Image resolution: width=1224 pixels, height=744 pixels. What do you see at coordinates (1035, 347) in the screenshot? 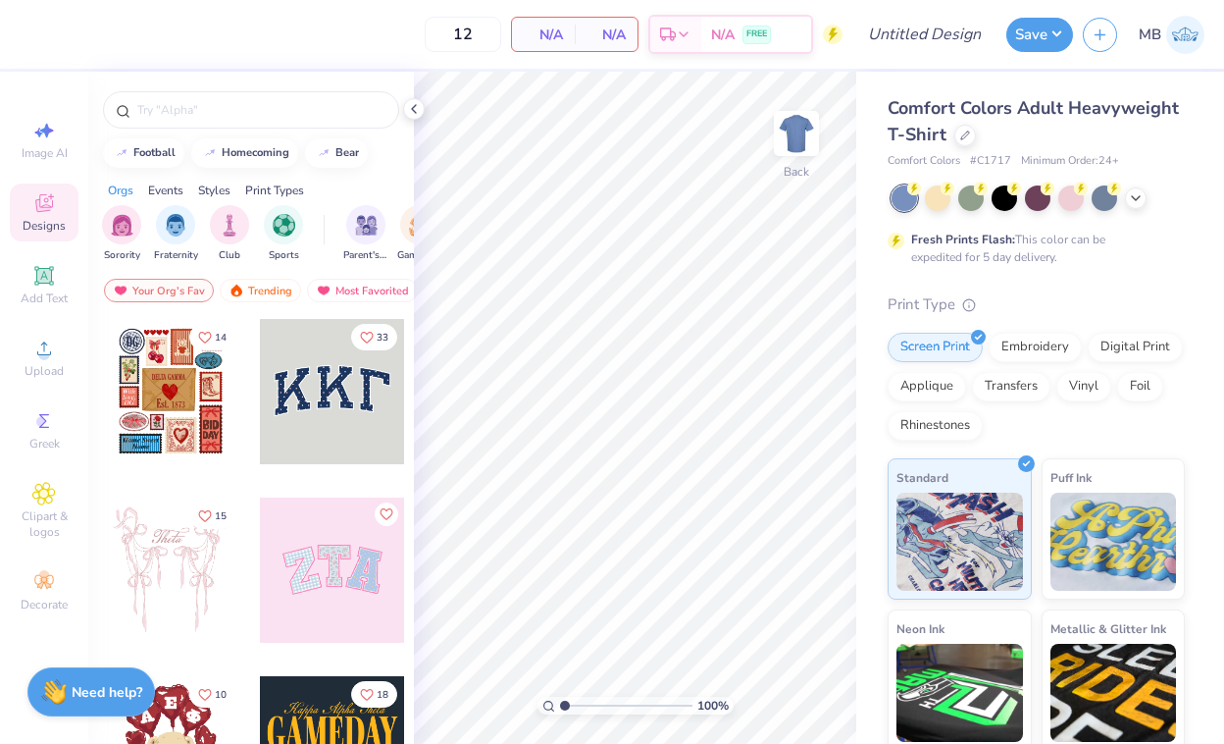
I see `div: Embroidery` at bounding box center [1035, 347].